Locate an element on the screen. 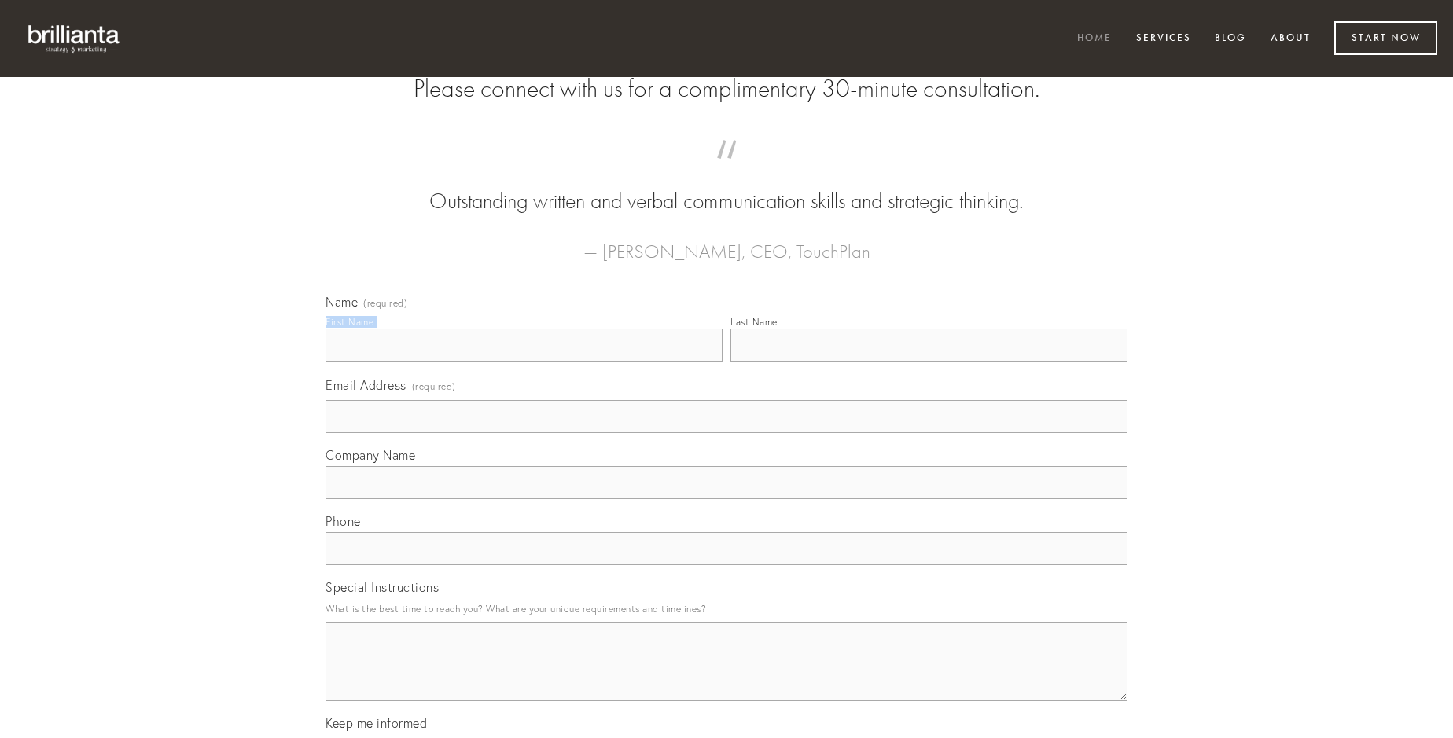 The width and height of the screenshot is (1453, 738). a: About is located at coordinates (1290, 39).